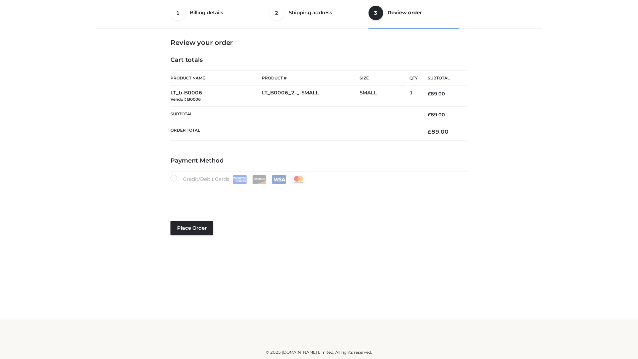  Describe the element at coordinates (311, 78) in the screenshot. I see `th: Product #` at that location.